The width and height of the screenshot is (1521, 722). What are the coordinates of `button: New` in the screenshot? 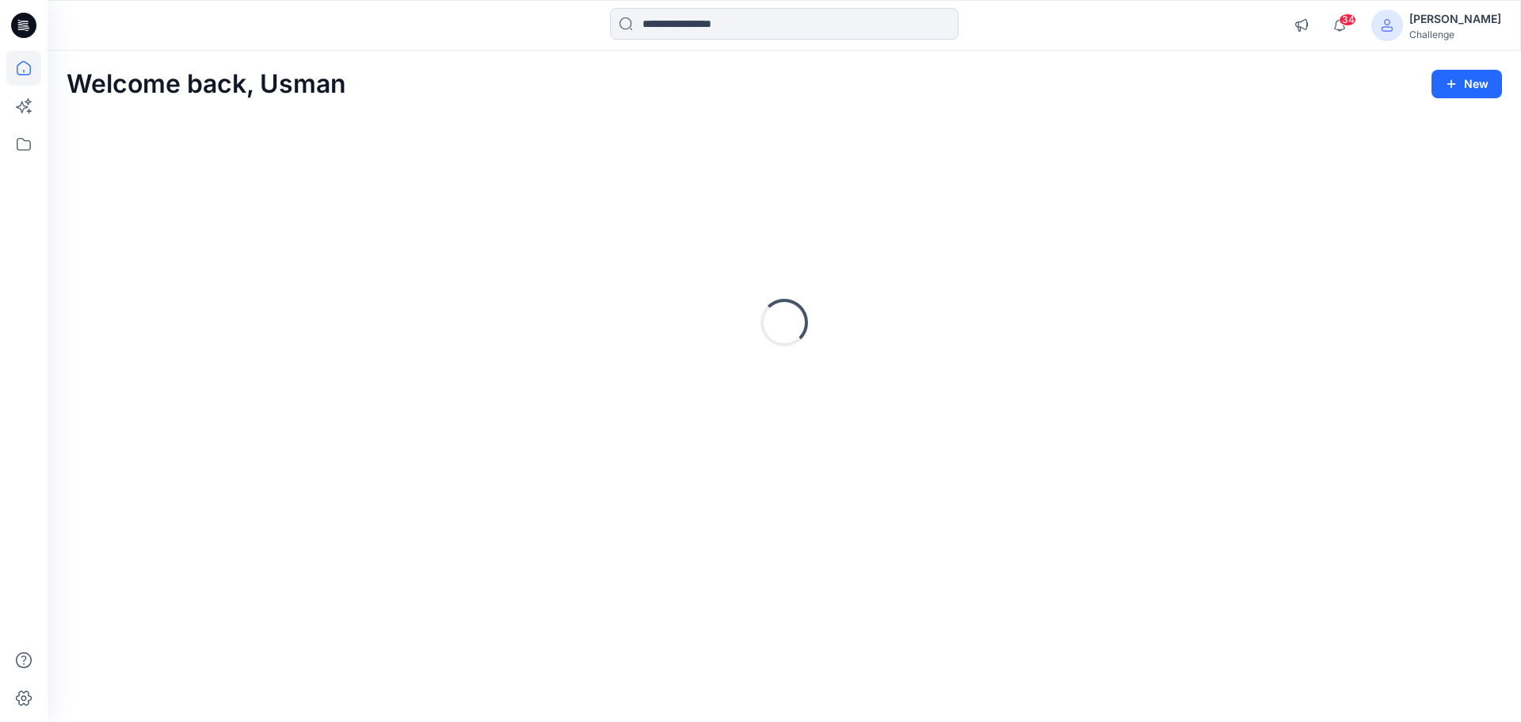 It's located at (1466, 84).